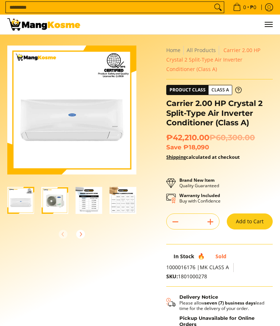 This screenshot has width=280, height=326. What do you see at coordinates (196, 147) in the screenshot?
I see `span: ₱18,090` at bounding box center [196, 147].